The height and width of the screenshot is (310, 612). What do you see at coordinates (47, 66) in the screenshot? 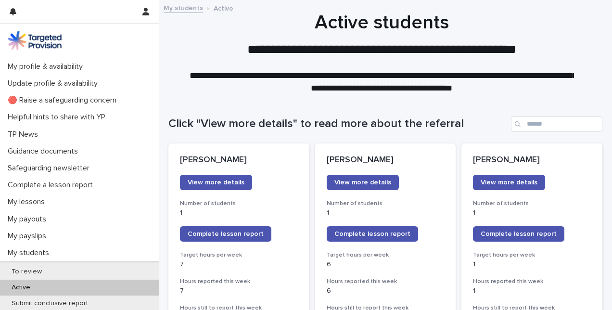
I see `p: My profile & availability` at bounding box center [47, 66].